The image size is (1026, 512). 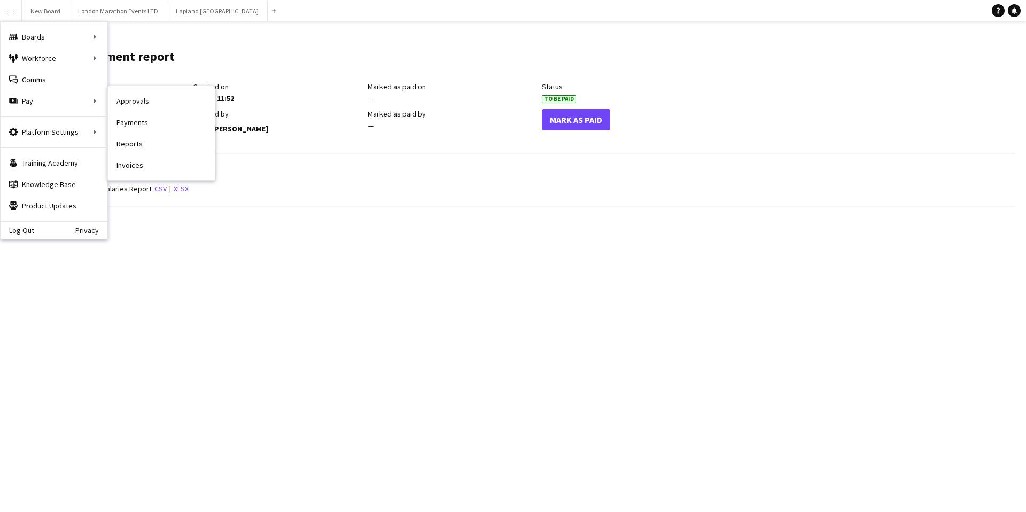 I want to click on a: Training Academy, so click(x=54, y=163).